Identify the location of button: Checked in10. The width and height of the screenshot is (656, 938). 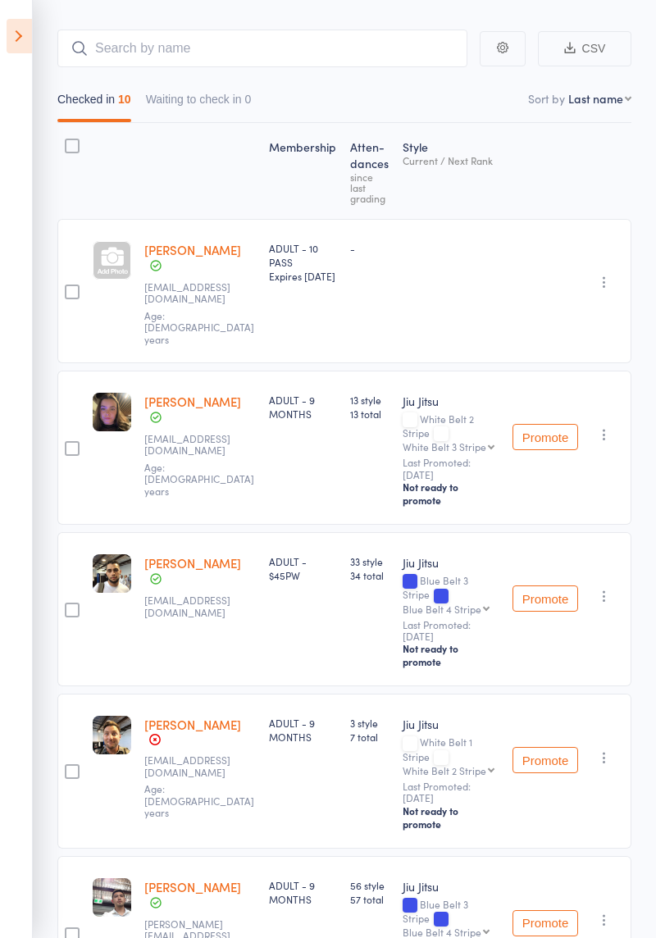
(94, 103).